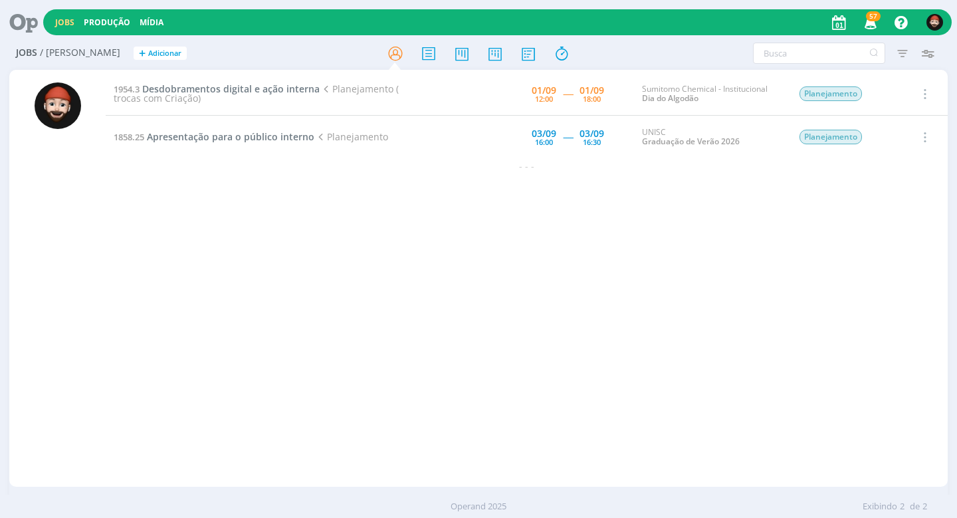 The width and height of the screenshot is (957, 518). I want to click on div: Sumitomo Chemical - Institucional, so click(710, 94).